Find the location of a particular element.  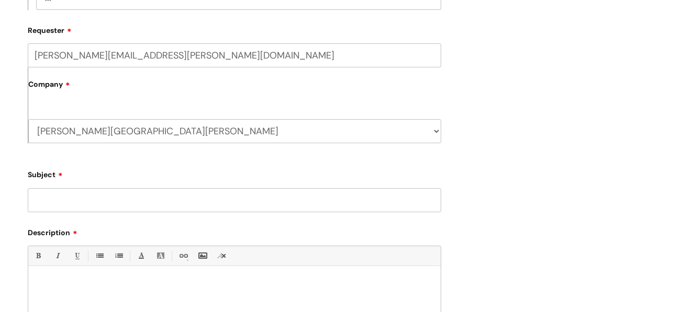

a: Insert Image... is located at coordinates (202, 256).